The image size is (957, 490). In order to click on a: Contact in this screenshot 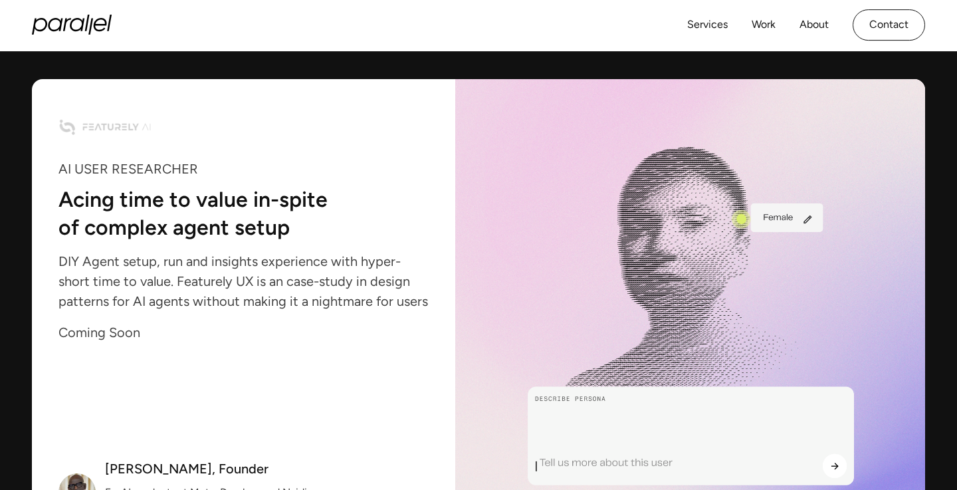, I will do `click(889, 25)`.